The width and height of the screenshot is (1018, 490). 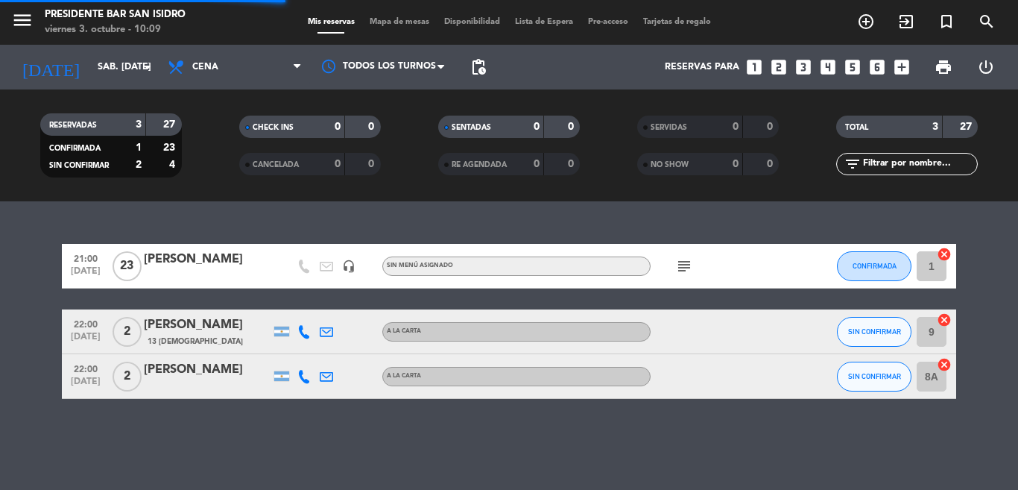 What do you see at coordinates (73, 125) in the screenshot?
I see `span: RESERVADAS` at bounding box center [73, 125].